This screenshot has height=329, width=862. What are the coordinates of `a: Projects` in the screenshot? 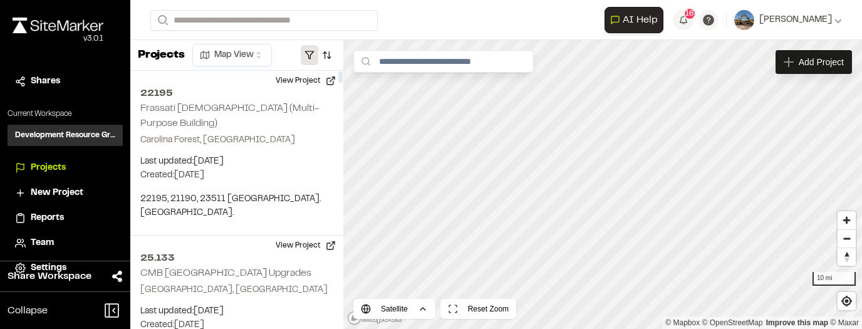 It's located at (65, 168).